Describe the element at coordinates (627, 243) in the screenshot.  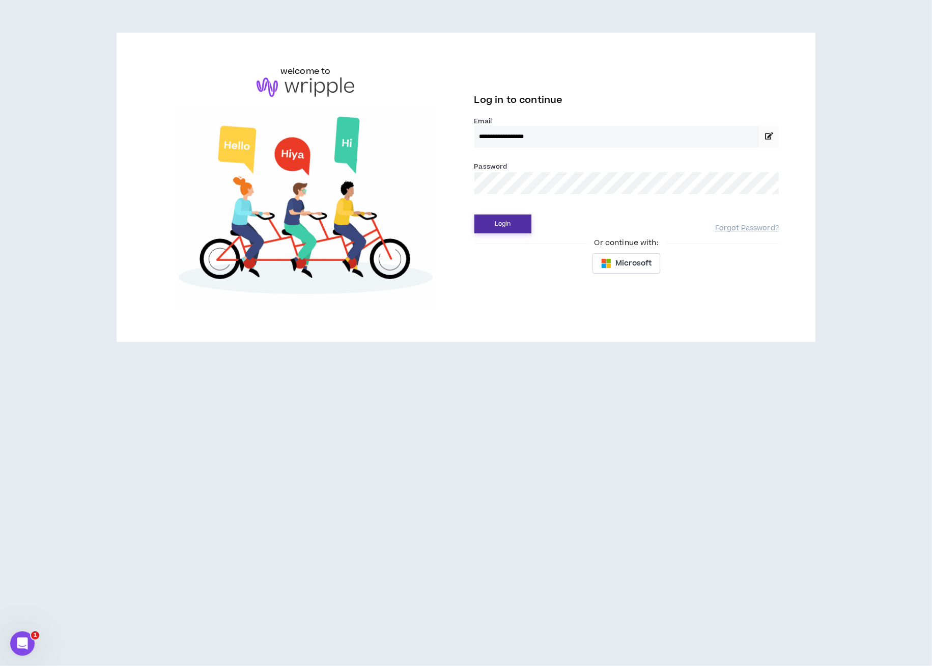
I see `span: Or continue with:` at that location.